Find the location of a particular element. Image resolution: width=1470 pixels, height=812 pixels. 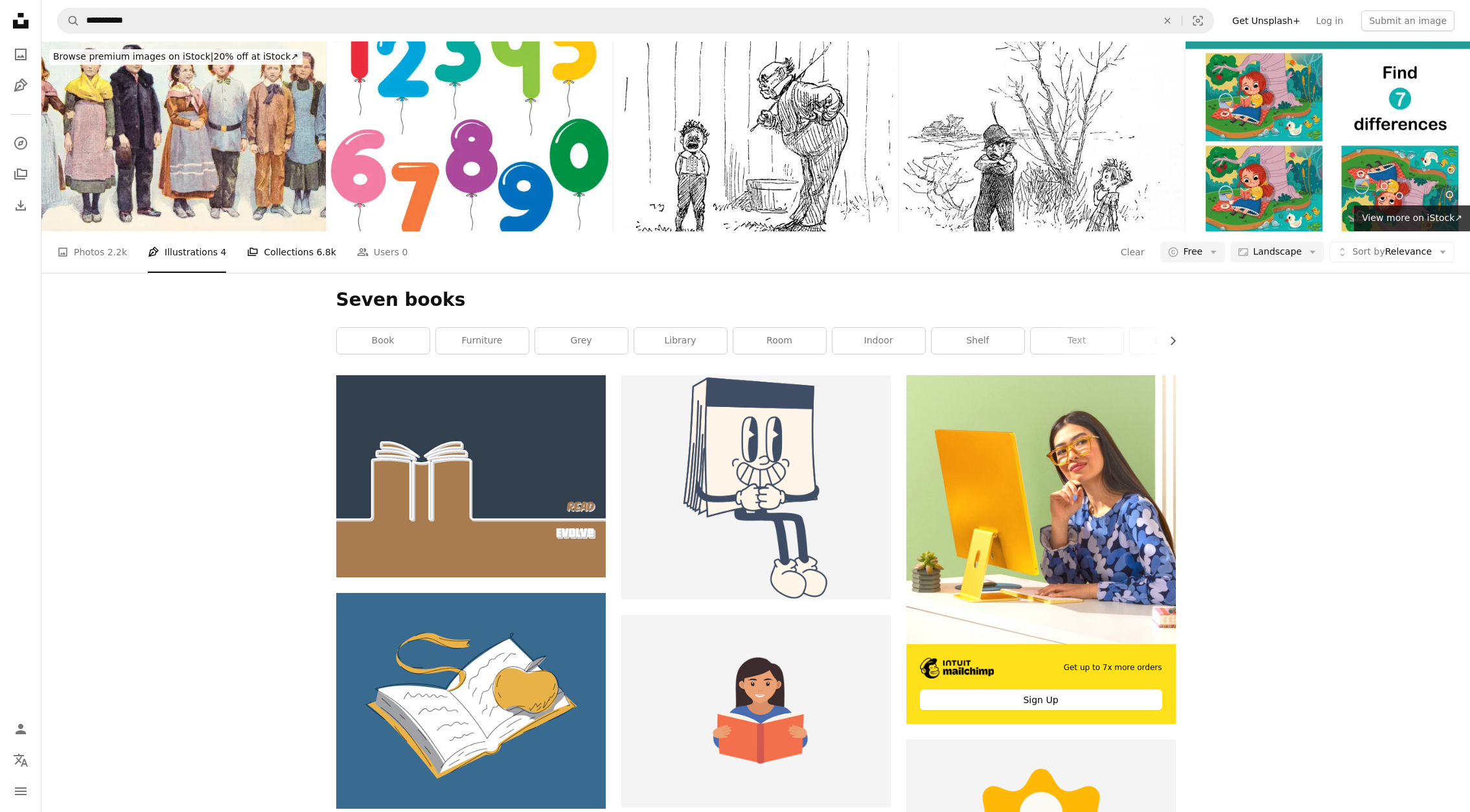

button: Search Unsplash is located at coordinates (69, 21).